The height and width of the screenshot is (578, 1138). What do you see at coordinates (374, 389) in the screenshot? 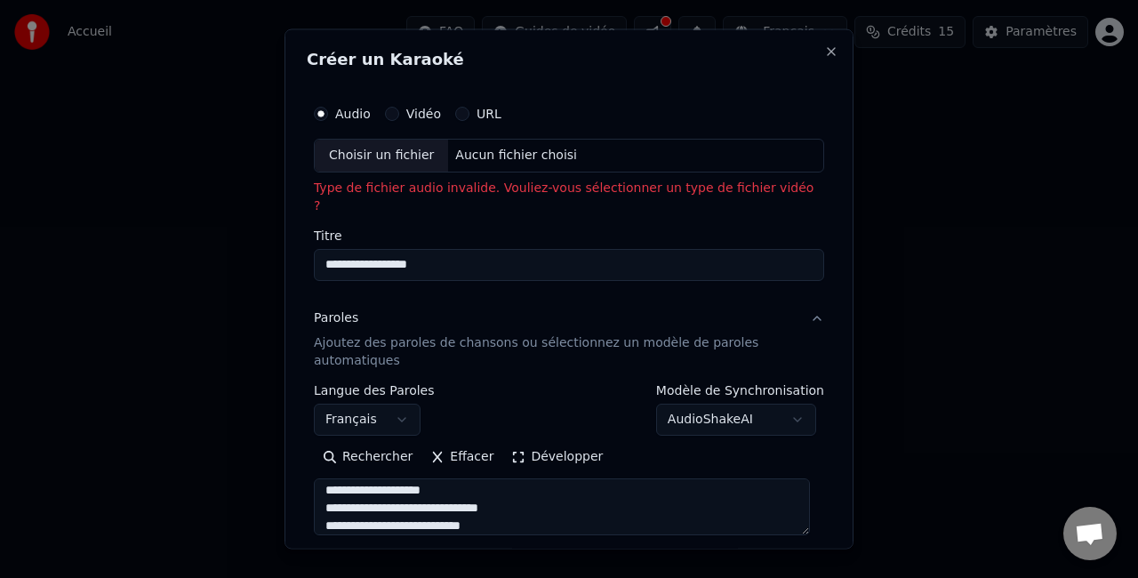
I see `label: Langue des Paroles` at bounding box center [374, 389].